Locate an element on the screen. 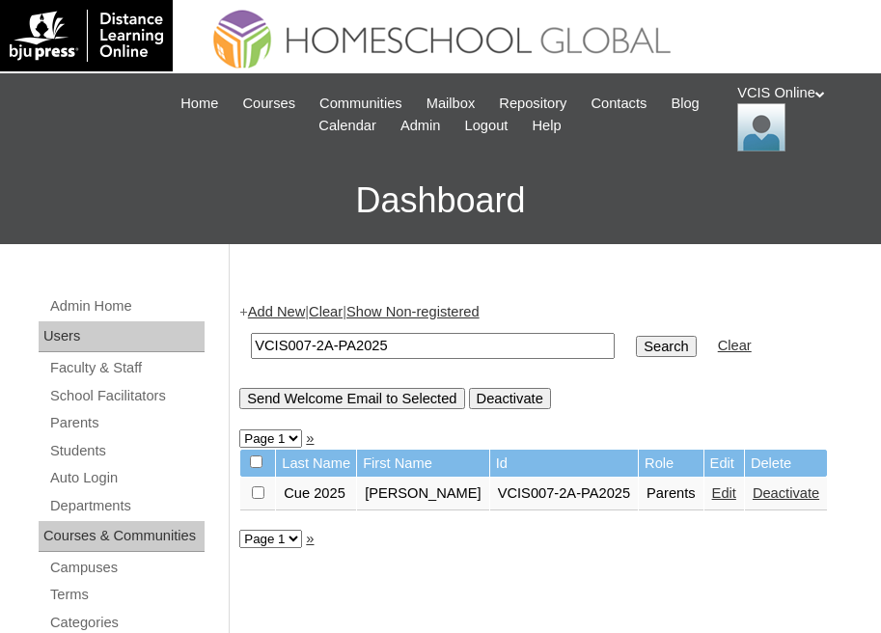 The width and height of the screenshot is (881, 633). a: Auto Login is located at coordinates (126, 478).